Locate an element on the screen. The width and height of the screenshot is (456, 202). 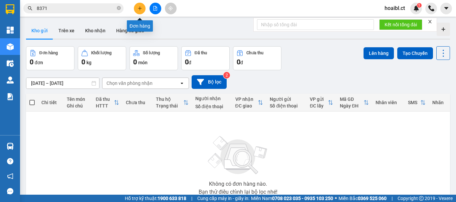
span: notification is located at coordinates (10, 176).